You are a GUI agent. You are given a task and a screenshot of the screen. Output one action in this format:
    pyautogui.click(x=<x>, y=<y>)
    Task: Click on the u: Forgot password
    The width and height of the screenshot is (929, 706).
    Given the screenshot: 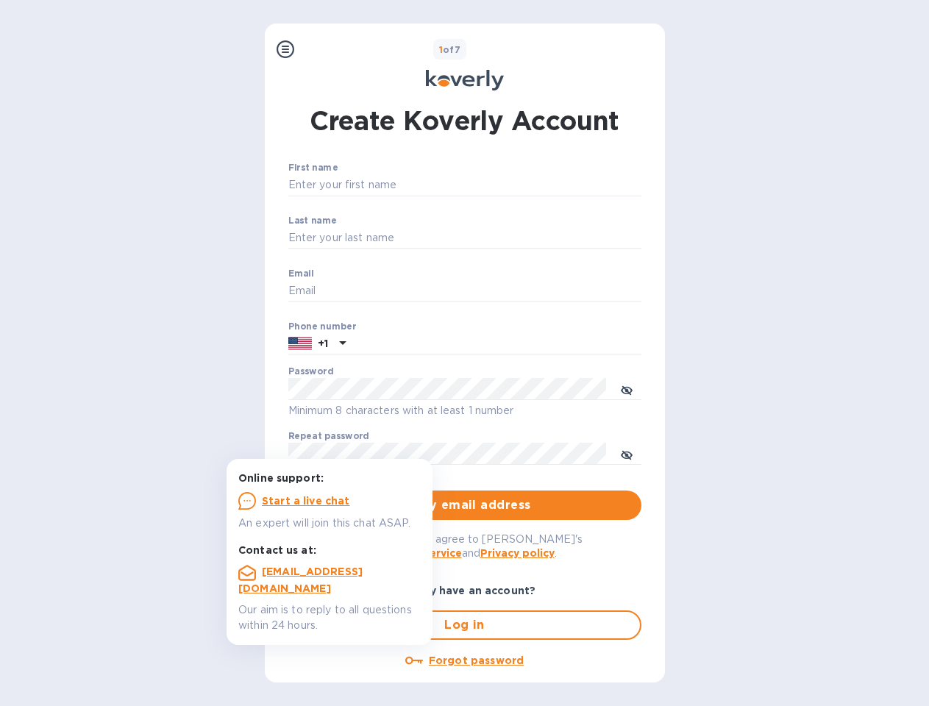 What is the action you would take?
    pyautogui.click(x=476, y=661)
    